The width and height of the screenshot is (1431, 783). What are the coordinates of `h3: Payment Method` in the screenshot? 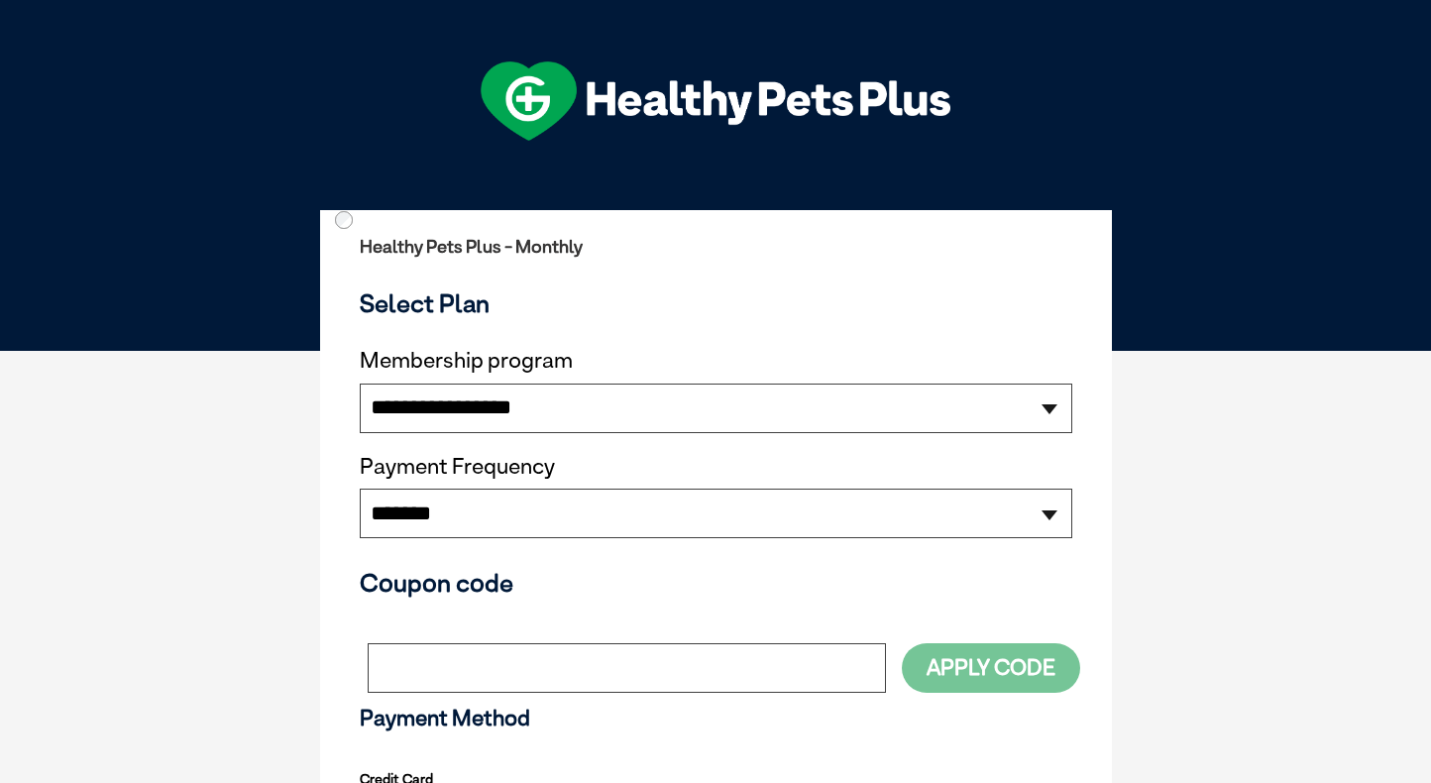 It's located at (715, 718).